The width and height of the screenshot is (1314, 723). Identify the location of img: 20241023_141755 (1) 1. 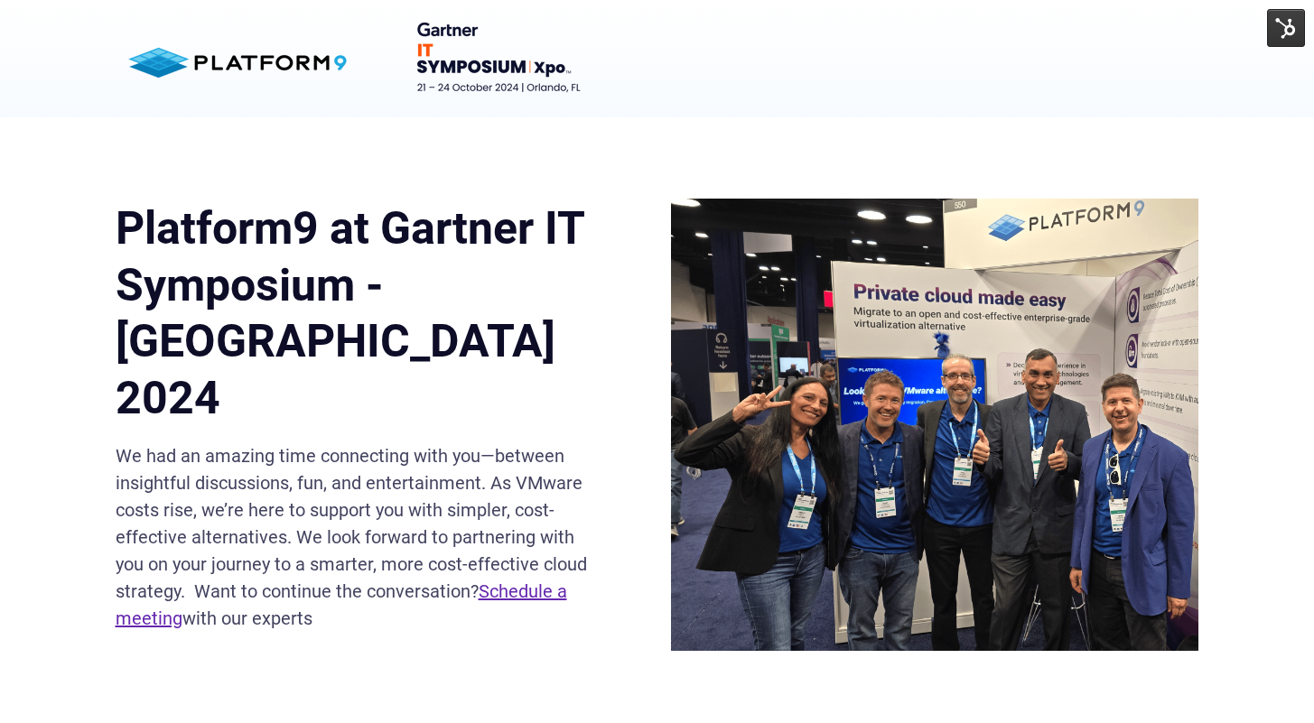
(935, 424).